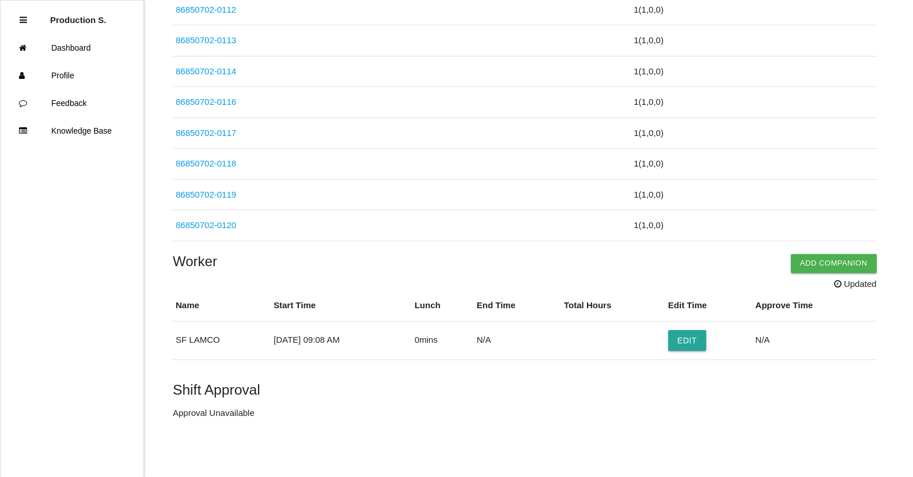 This screenshot has width=913, height=477. What do you see at coordinates (814, 305) in the screenshot?
I see `th: Approve Time` at bounding box center [814, 305].